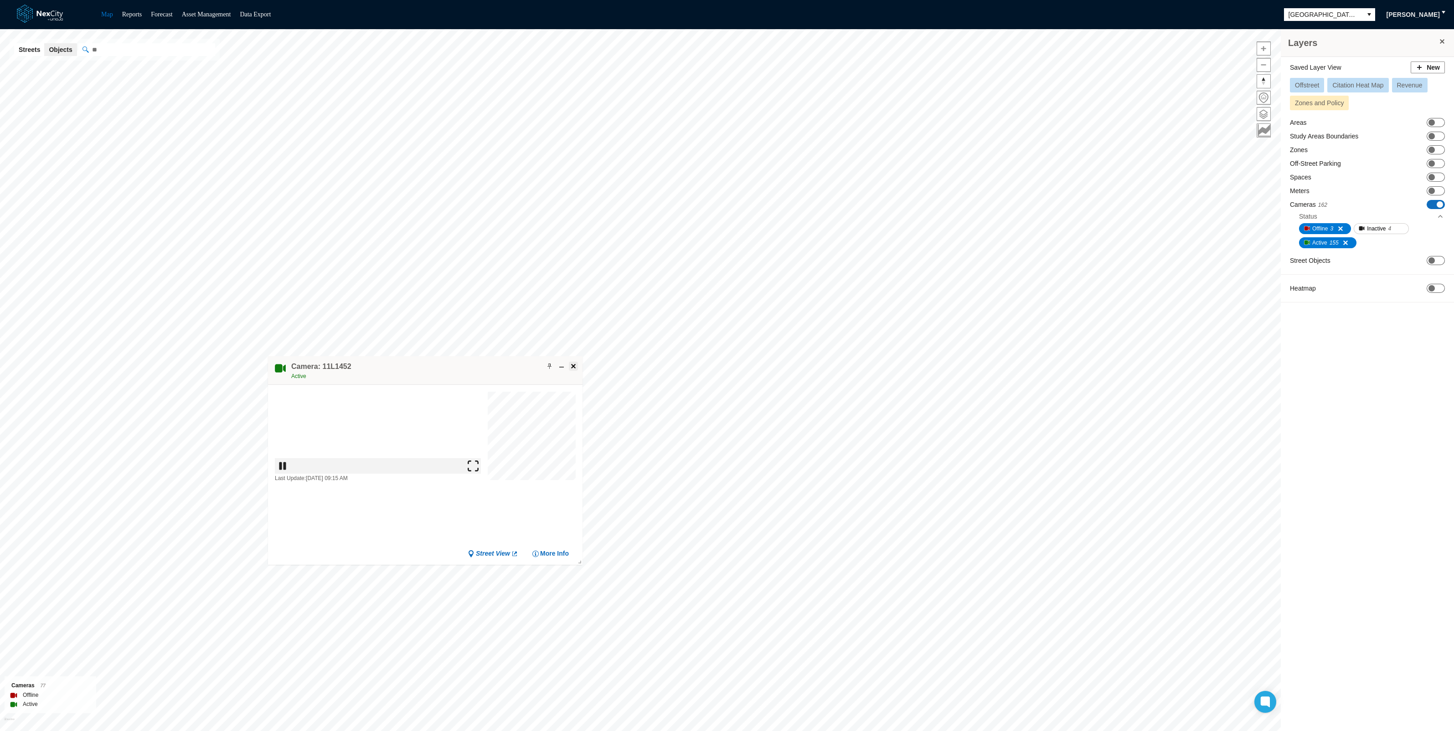 The width and height of the screenshot is (1454, 731). Describe the element at coordinates (206, 14) in the screenshot. I see `a: Asset Management` at that location.